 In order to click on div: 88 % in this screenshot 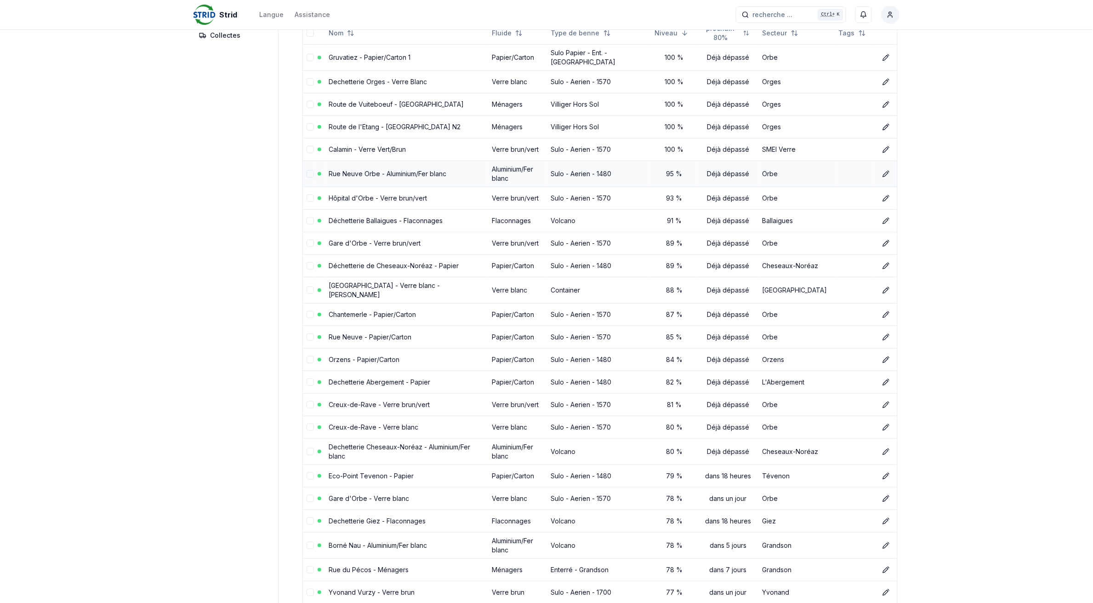, I will do `click(674, 290)`.